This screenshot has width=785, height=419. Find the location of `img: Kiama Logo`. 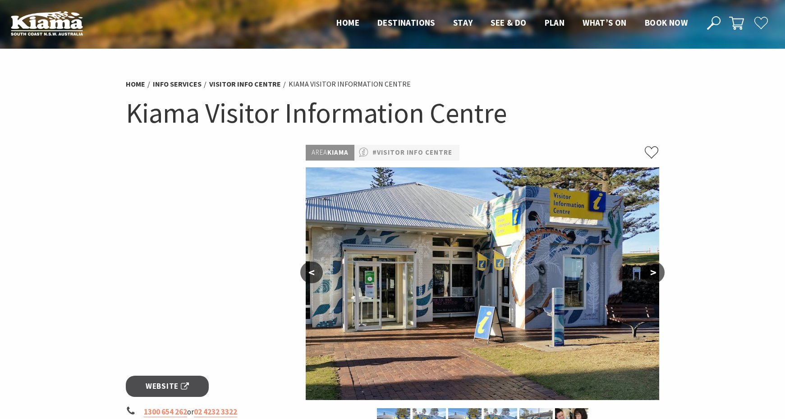

img: Kiama Logo is located at coordinates (47, 23).